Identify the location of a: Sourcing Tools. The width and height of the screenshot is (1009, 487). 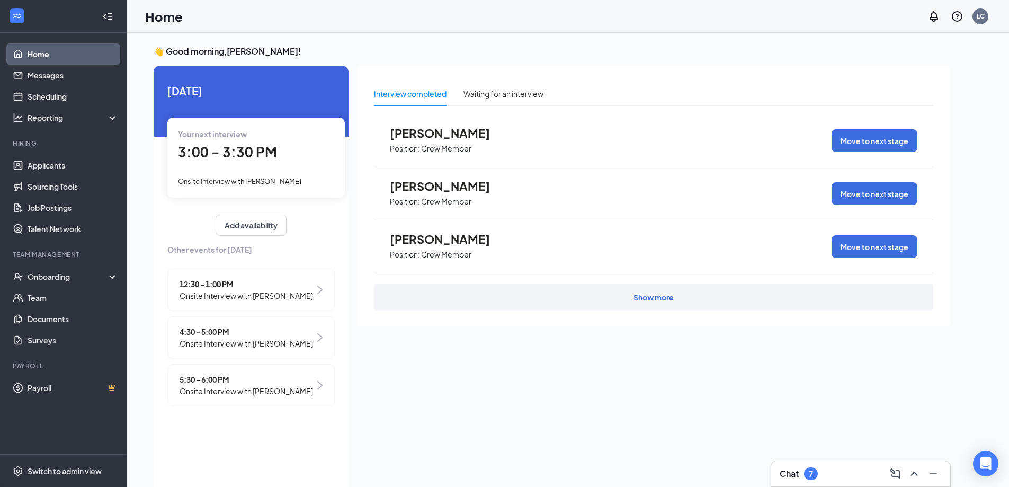
(73, 186).